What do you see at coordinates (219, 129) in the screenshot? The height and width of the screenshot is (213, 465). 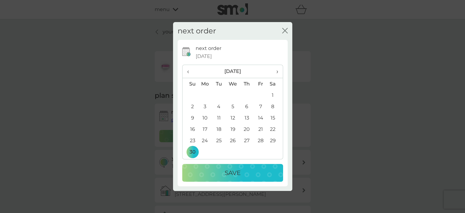 I see `td: 18` at bounding box center [219, 129].